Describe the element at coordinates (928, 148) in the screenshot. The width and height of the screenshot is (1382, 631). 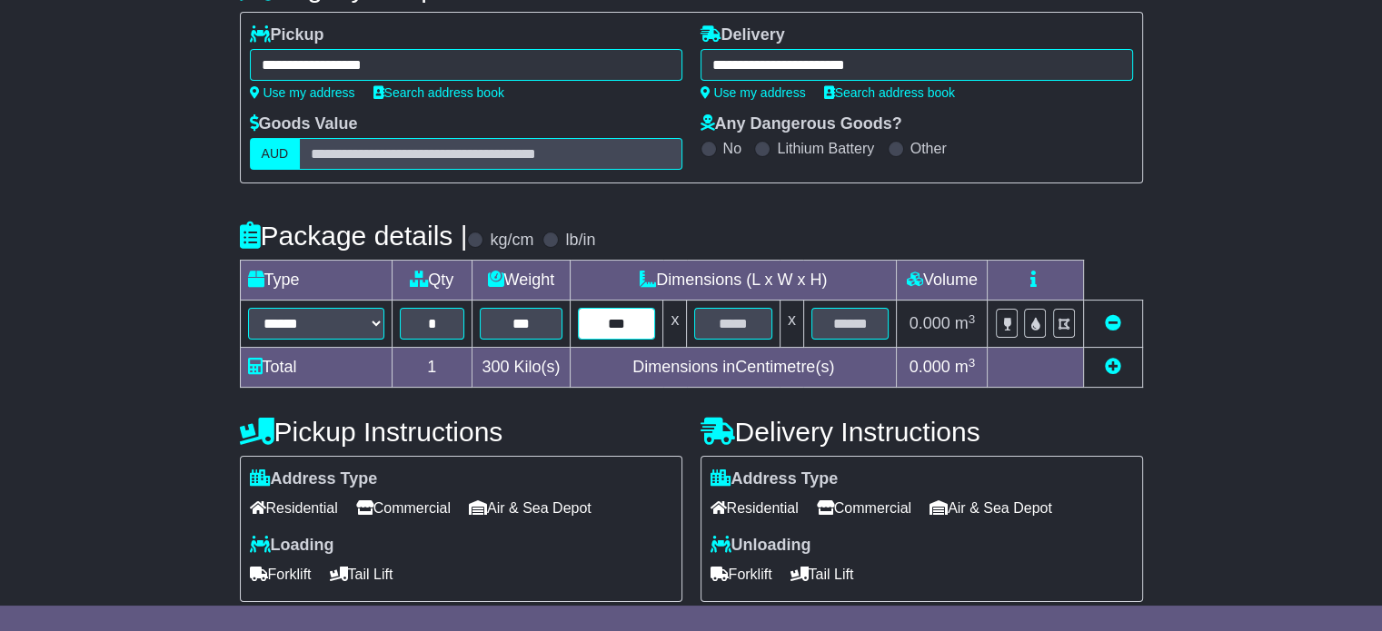
I see `label: Other` at that location.